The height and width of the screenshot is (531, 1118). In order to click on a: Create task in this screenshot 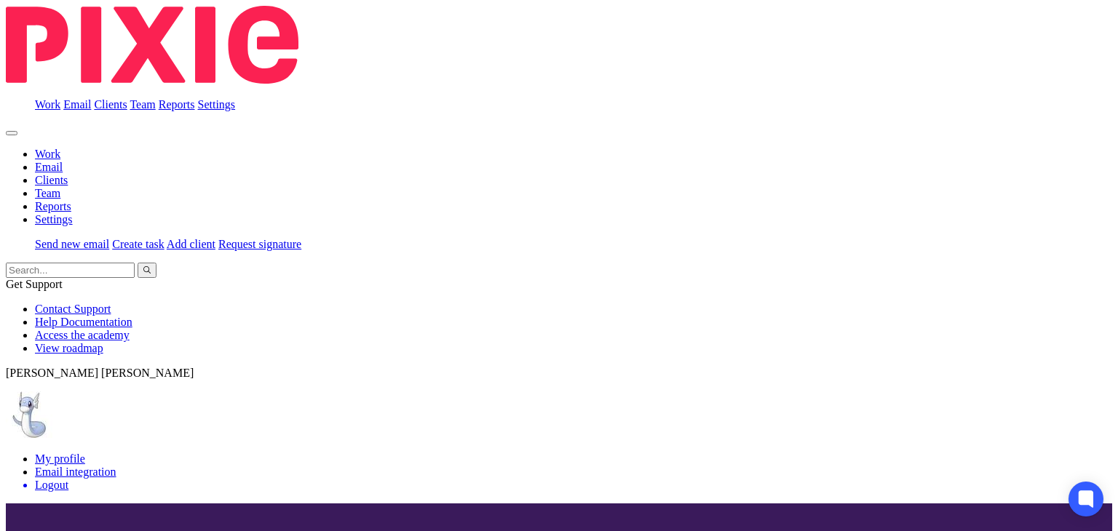, I will do `click(138, 244)`.